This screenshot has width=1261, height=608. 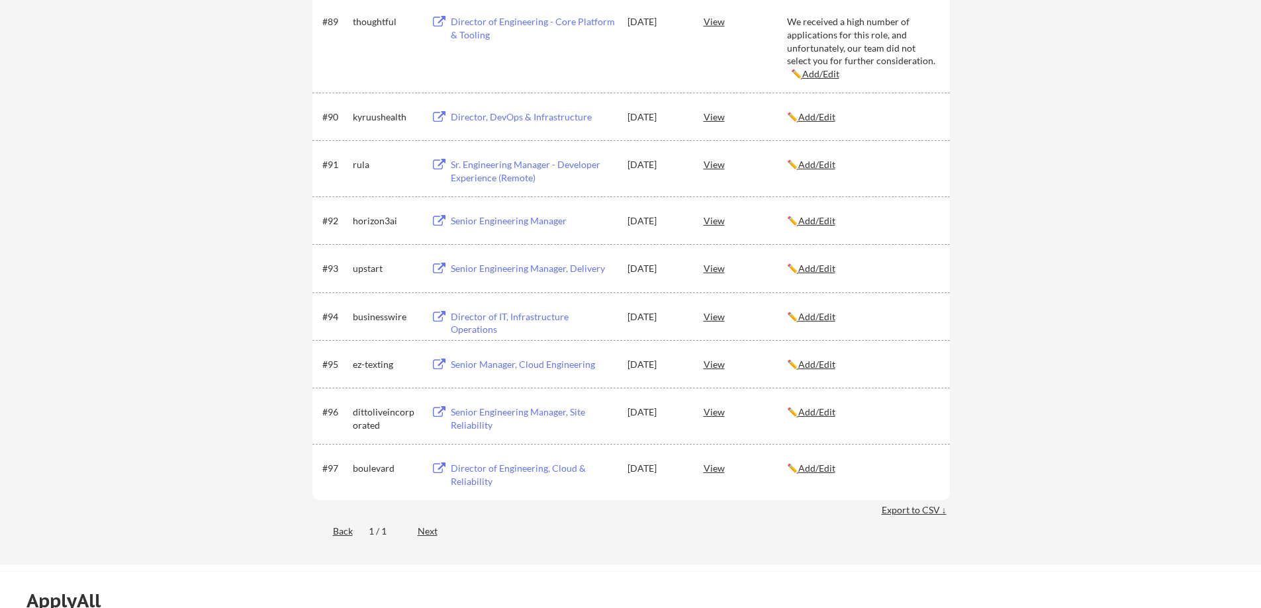 What do you see at coordinates (335, 269) in the screenshot?
I see `div: #93` at bounding box center [335, 269].